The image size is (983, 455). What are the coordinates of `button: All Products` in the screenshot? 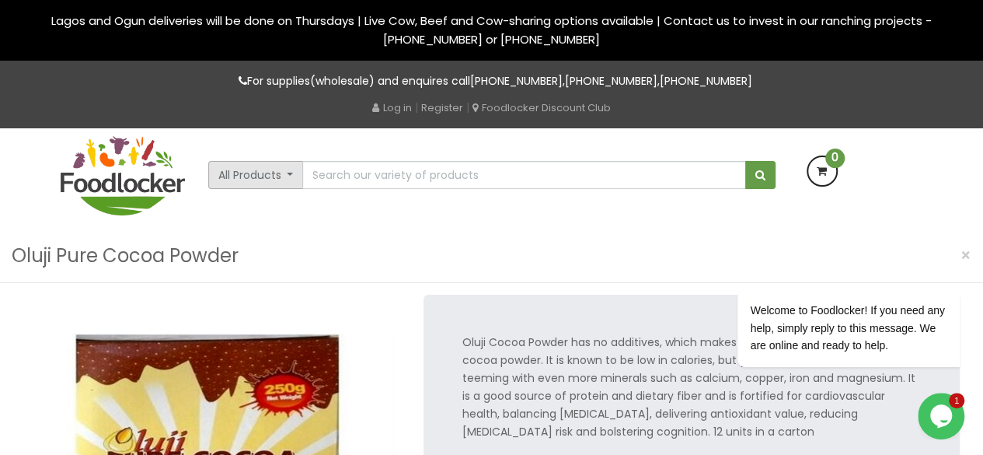 It's located at (256, 175).